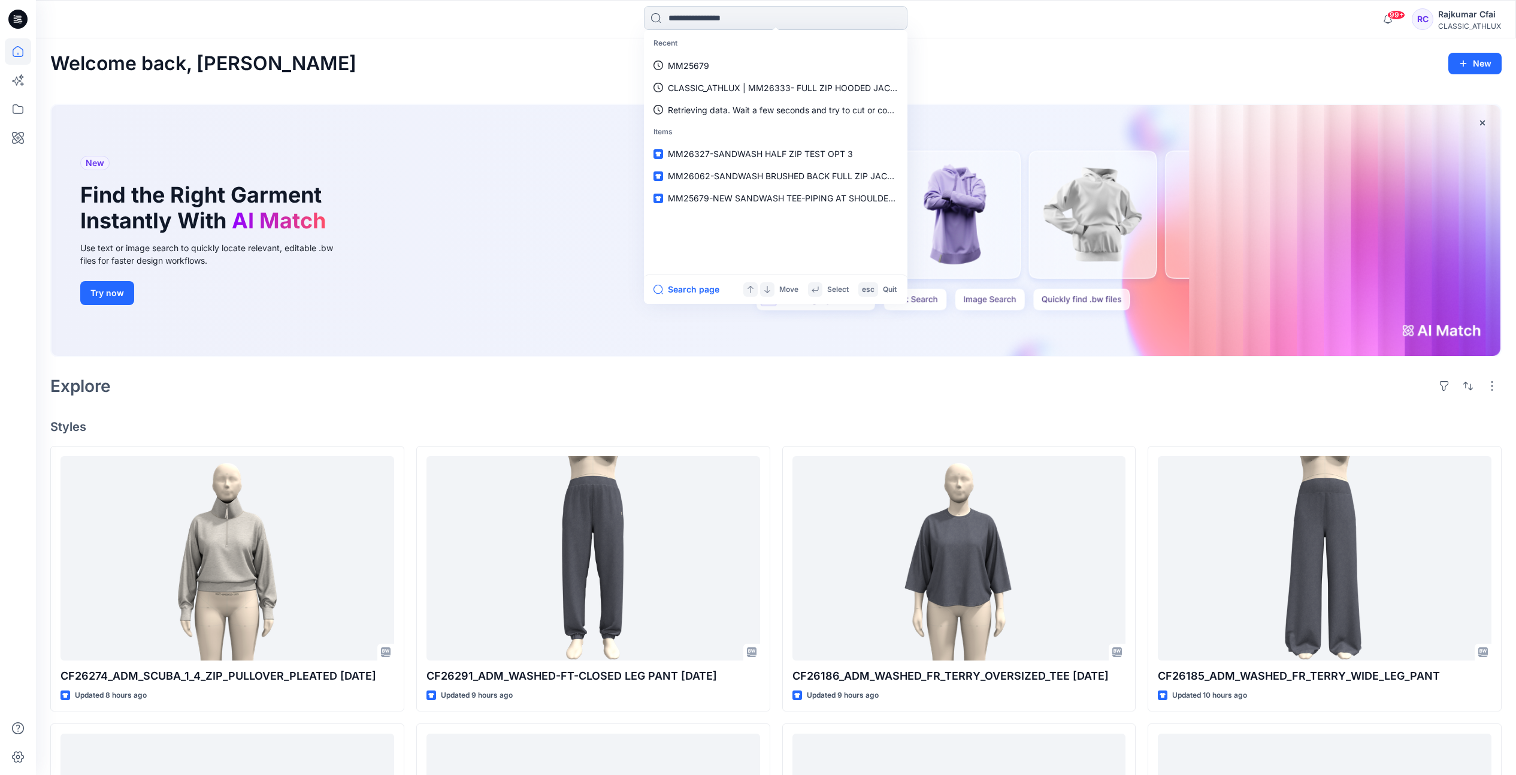 The width and height of the screenshot is (1516, 775). What do you see at coordinates (783, 110) in the screenshot?
I see `p: Retrieving data. Wait a few seconds and try to cut or copy again.` at bounding box center [783, 110].